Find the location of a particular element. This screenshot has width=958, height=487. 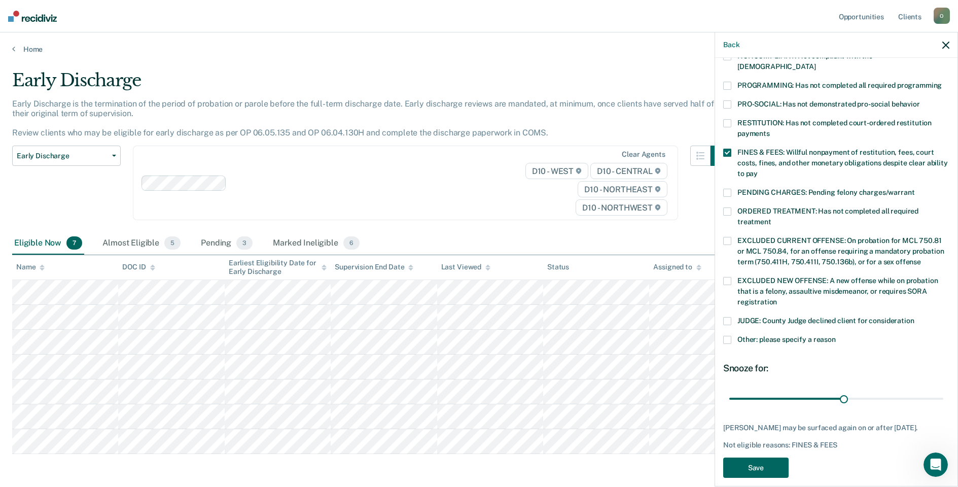

span: PROGRAMMING: Has not completed all required programming is located at coordinates (839, 85).